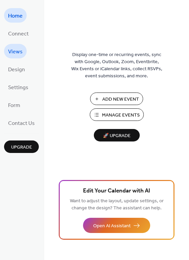  What do you see at coordinates (14, 105) in the screenshot?
I see `span: Form` at bounding box center [14, 105].